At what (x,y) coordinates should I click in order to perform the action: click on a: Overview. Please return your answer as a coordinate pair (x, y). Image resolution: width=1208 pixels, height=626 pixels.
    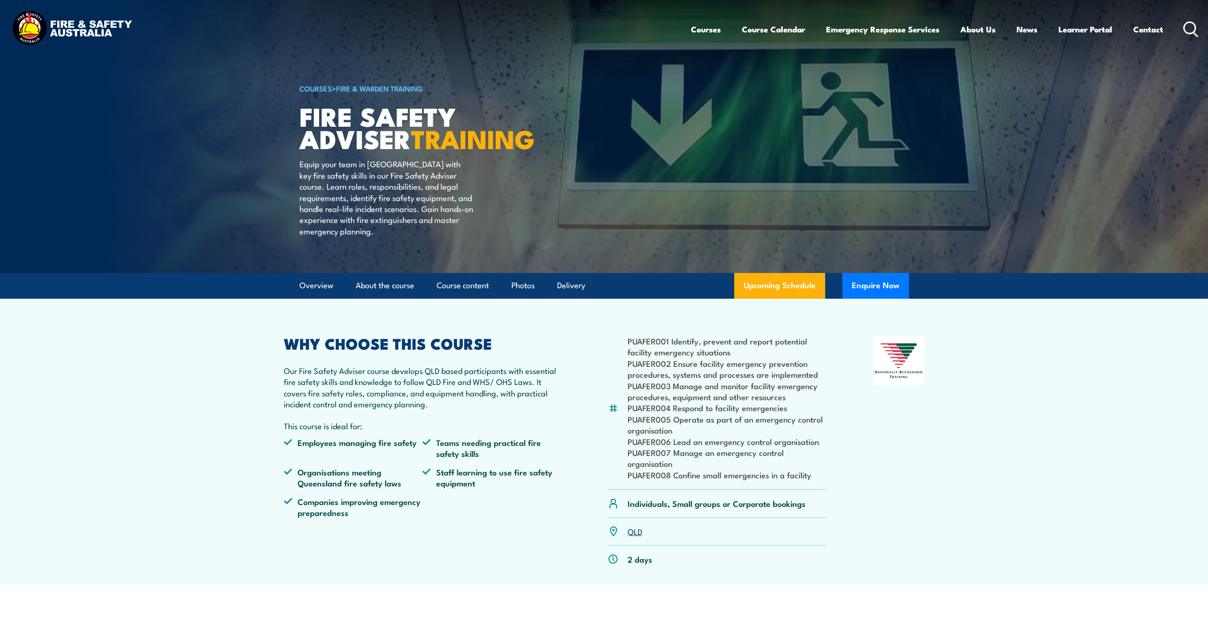
    Looking at the image, I should click on (316, 285).